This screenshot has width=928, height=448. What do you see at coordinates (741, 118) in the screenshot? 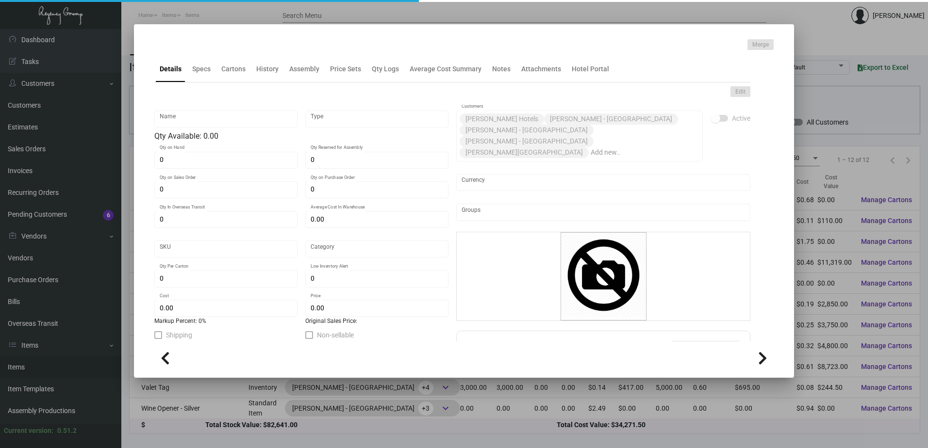
I see `span: Active` at bounding box center [741, 118].